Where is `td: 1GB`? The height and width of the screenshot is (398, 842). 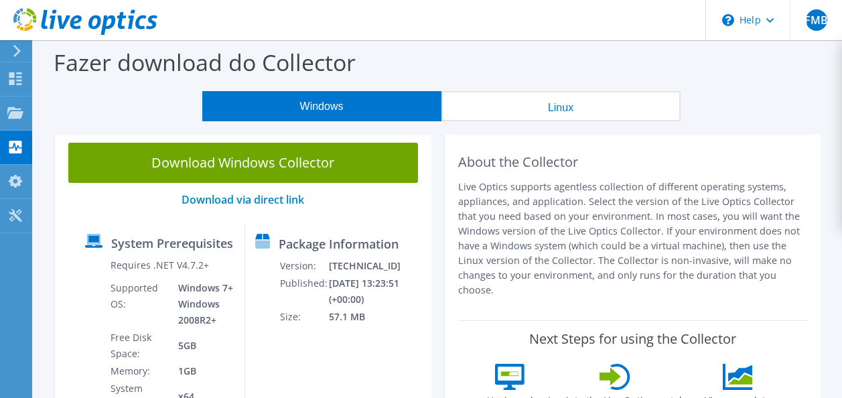 td: 1GB is located at coordinates (201, 371).